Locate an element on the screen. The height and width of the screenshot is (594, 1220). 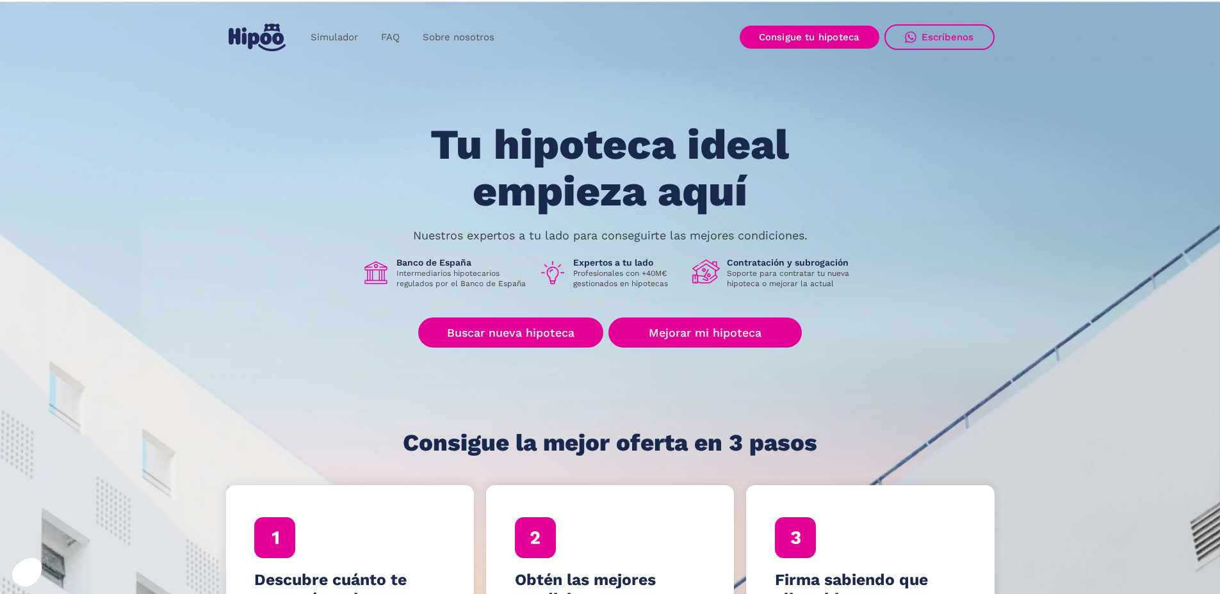
div: Escríbenos is located at coordinates (948, 37).